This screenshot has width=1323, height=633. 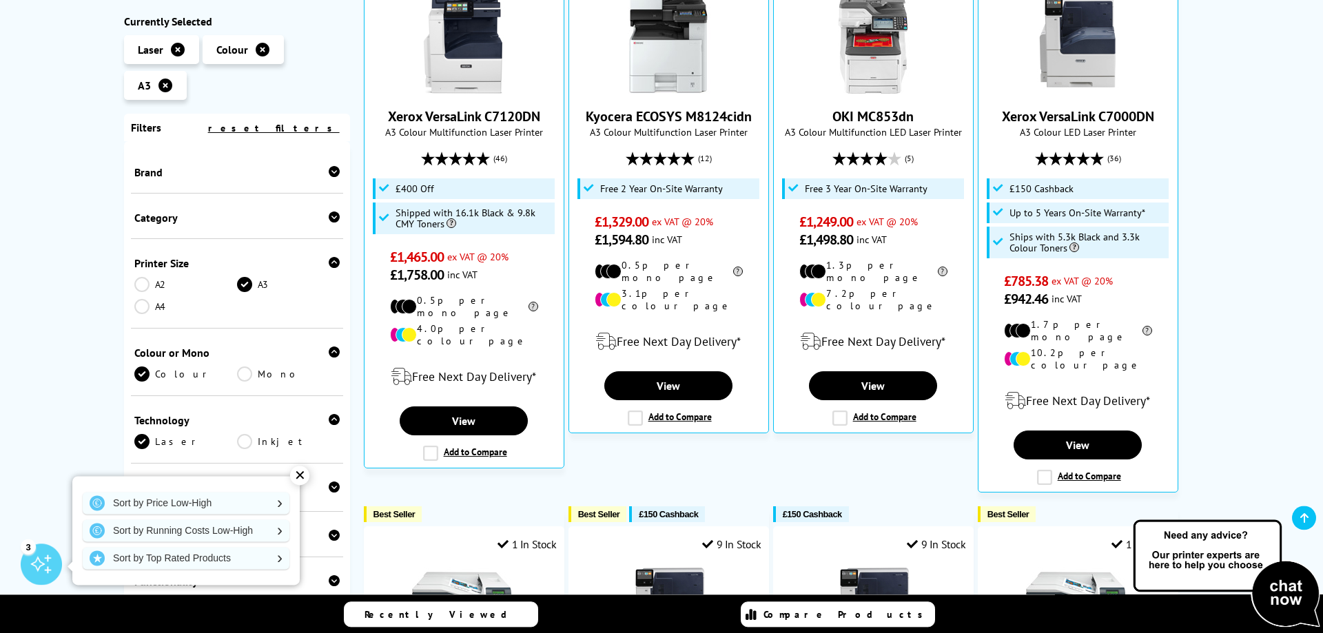 I want to click on span: Compare Products, so click(x=847, y=614).